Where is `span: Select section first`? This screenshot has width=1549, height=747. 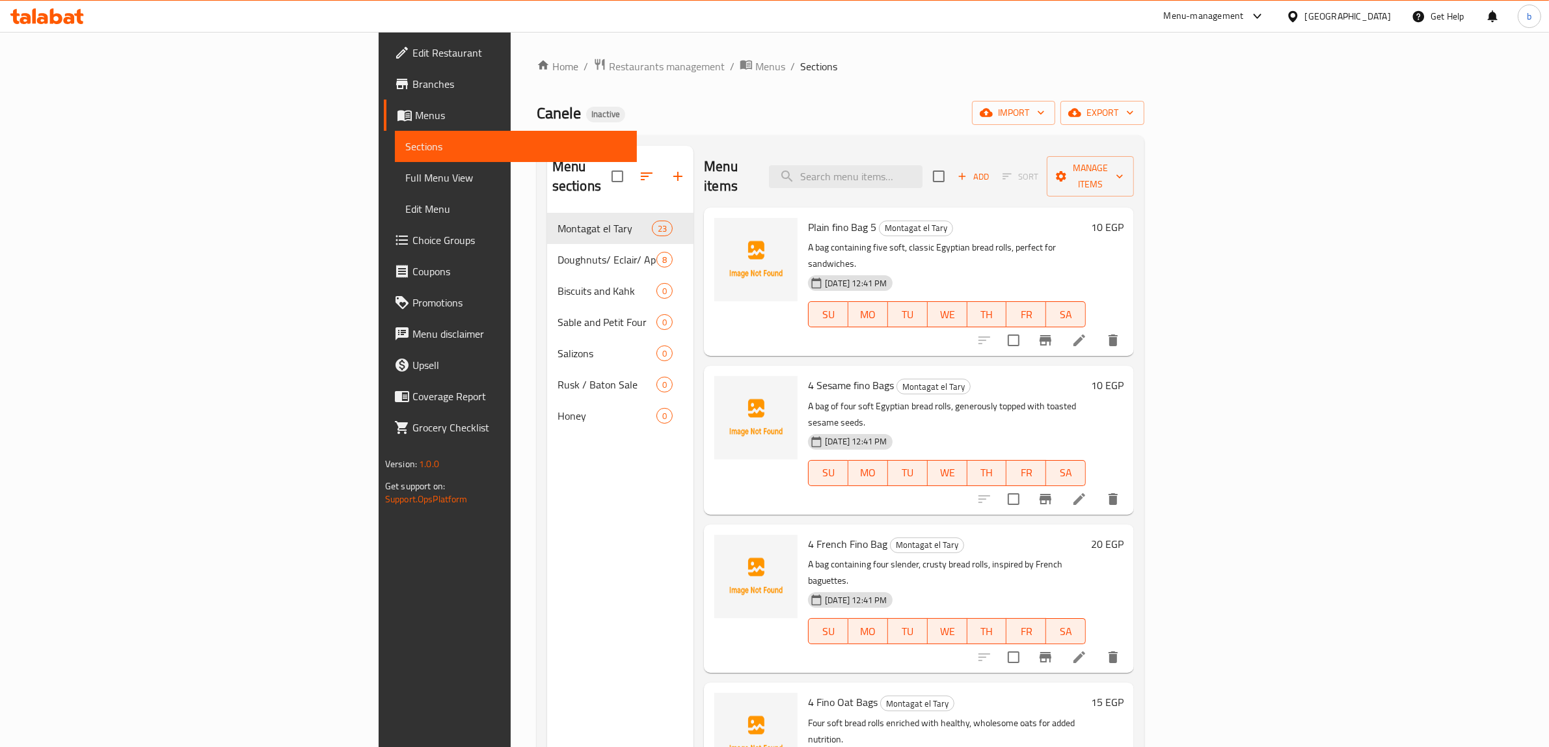 span: Select section first is located at coordinates (1020, 176).